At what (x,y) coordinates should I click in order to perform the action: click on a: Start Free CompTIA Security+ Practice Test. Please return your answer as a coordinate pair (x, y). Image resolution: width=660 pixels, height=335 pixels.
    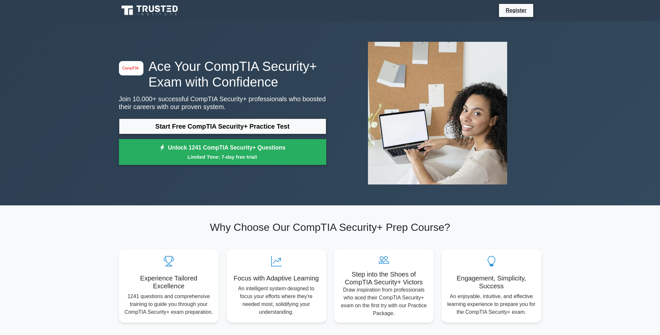
    Looking at the image, I should click on (223, 126).